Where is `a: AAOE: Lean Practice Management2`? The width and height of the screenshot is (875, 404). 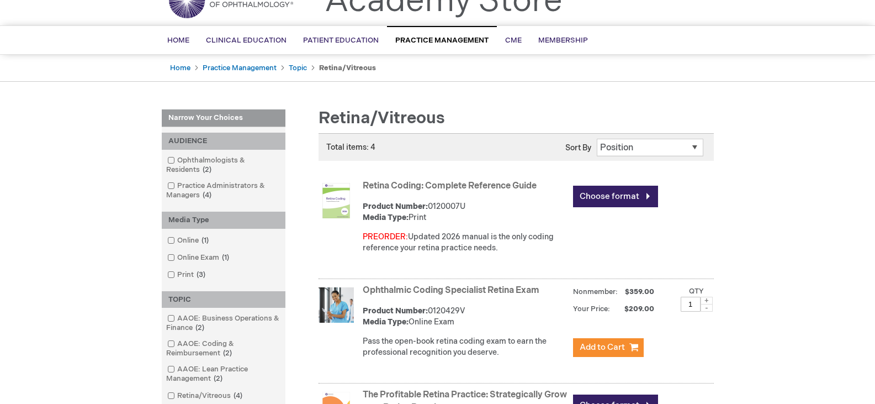
a: AAOE: Lean Practice Management2 is located at coordinates (224, 374).